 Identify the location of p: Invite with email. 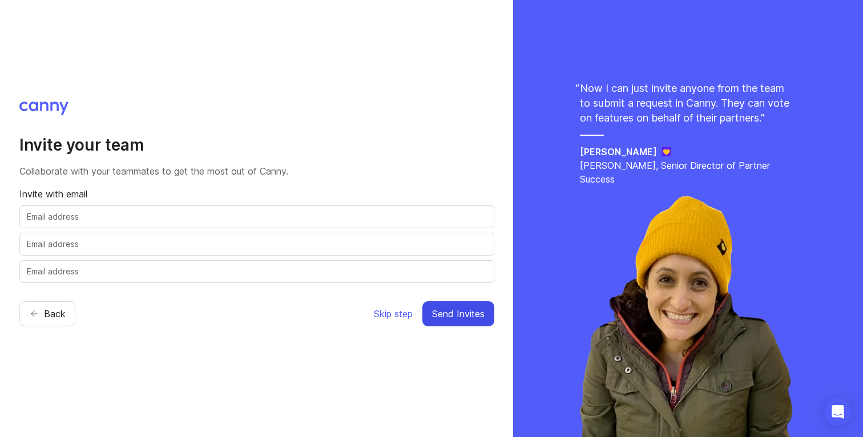
(257, 194).